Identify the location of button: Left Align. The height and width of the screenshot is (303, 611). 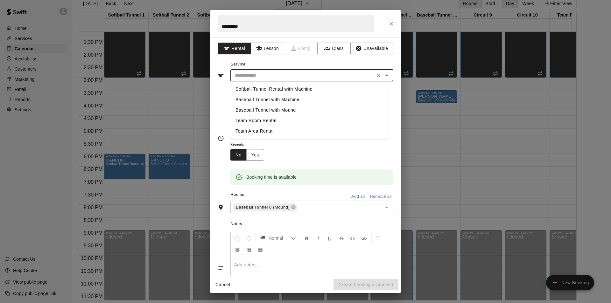
(378, 238).